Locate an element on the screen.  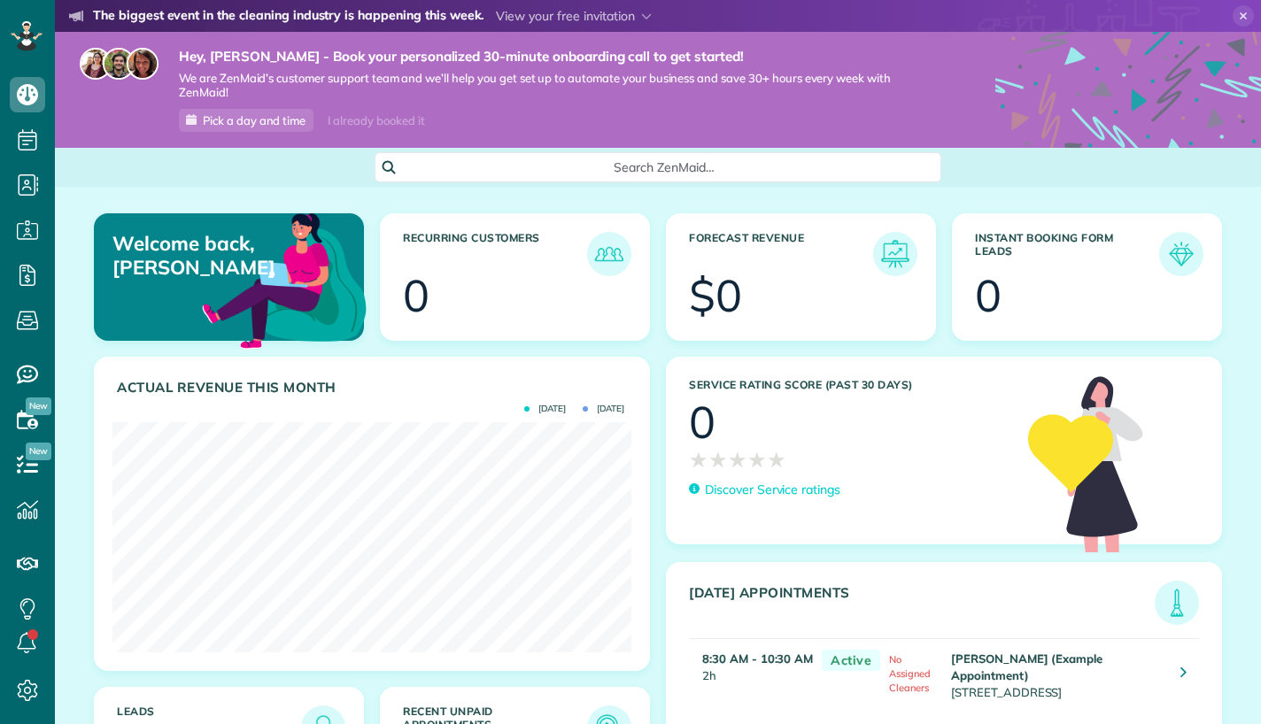
img: jorge-587dff0eeaa6aab1f244e6dc62b8924c3b6ad411094392a53c71c6c4a576187d.jpg is located at coordinates (119, 64).